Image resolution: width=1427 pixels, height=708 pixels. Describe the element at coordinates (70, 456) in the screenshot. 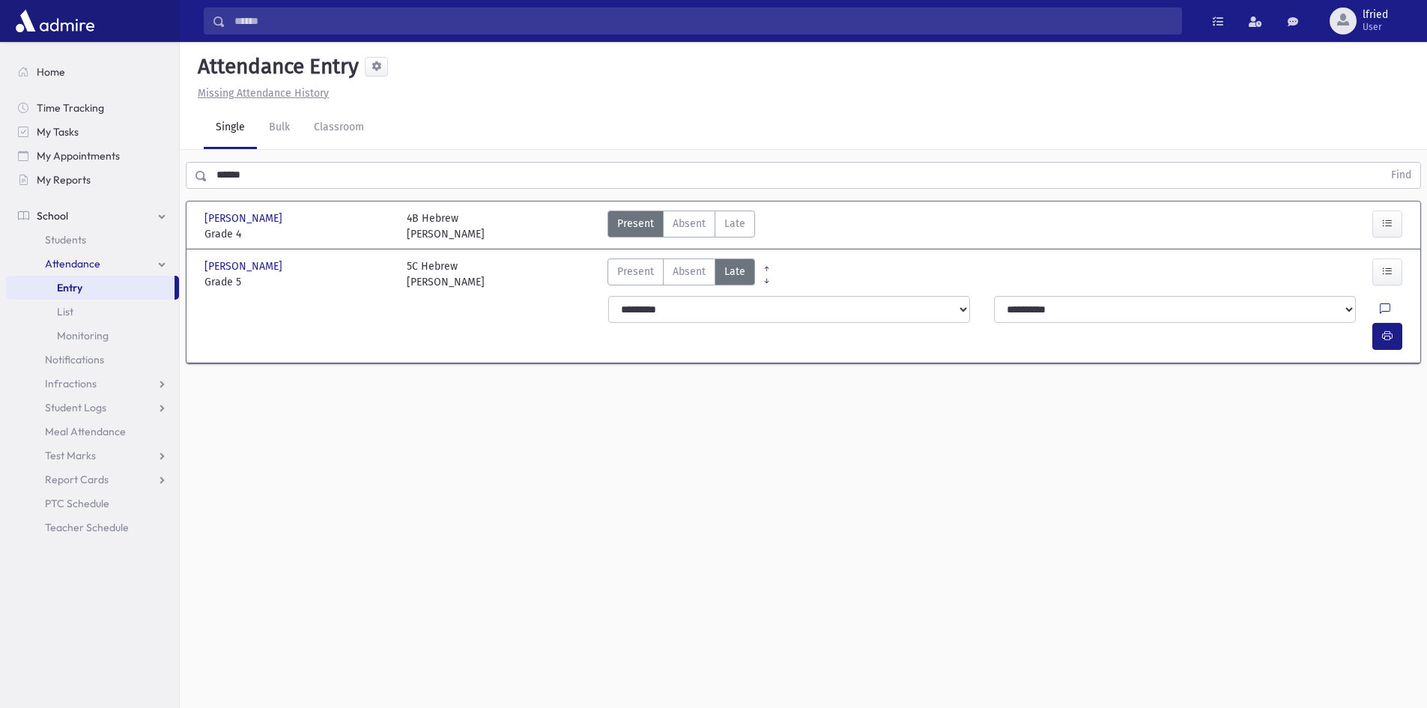

I see `span: Test Marks` at that location.